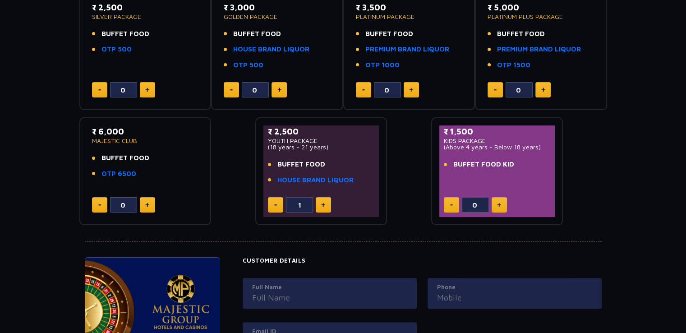 The height and width of the screenshot is (333, 686). What do you see at coordinates (145, 141) in the screenshot?
I see `p: MAJESTIC CLUB` at bounding box center [145, 141].